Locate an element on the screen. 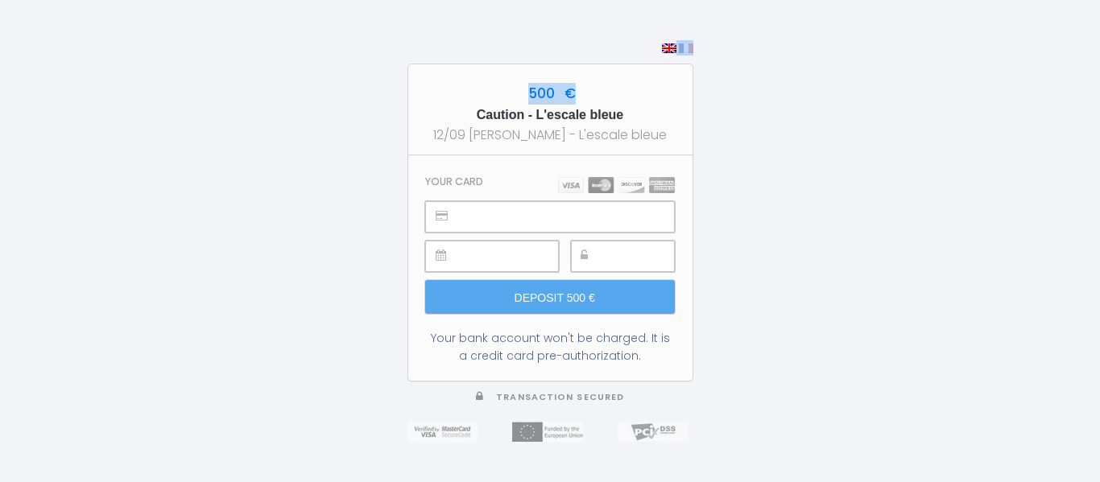 This screenshot has width=1100, height=482. div: Your bank account won't be charged. It is a credit card pre-authorization. is located at coordinates (549, 347).